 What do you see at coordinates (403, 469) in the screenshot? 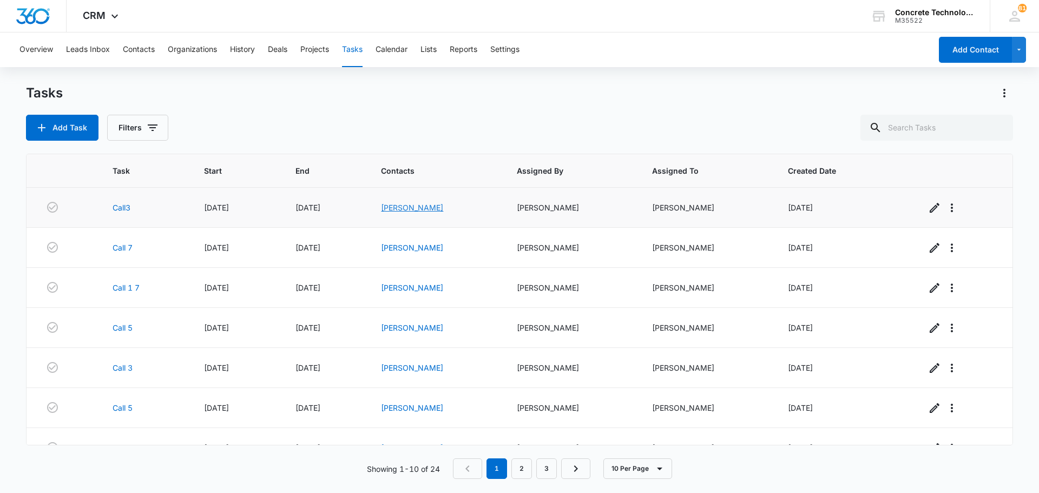
I see `p: Showing 1-10 of 24` at bounding box center [403, 469].